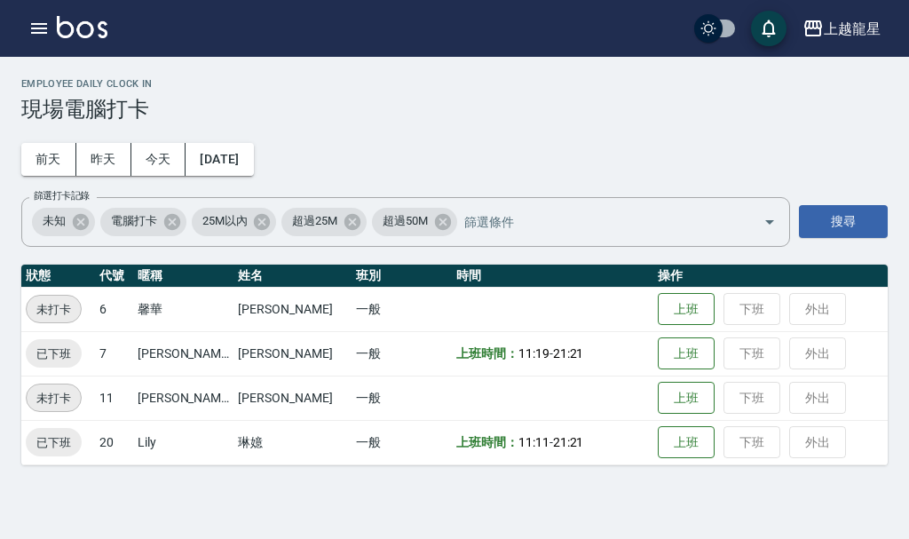 The width and height of the screenshot is (909, 539). I want to click on td: 11, so click(114, 397).